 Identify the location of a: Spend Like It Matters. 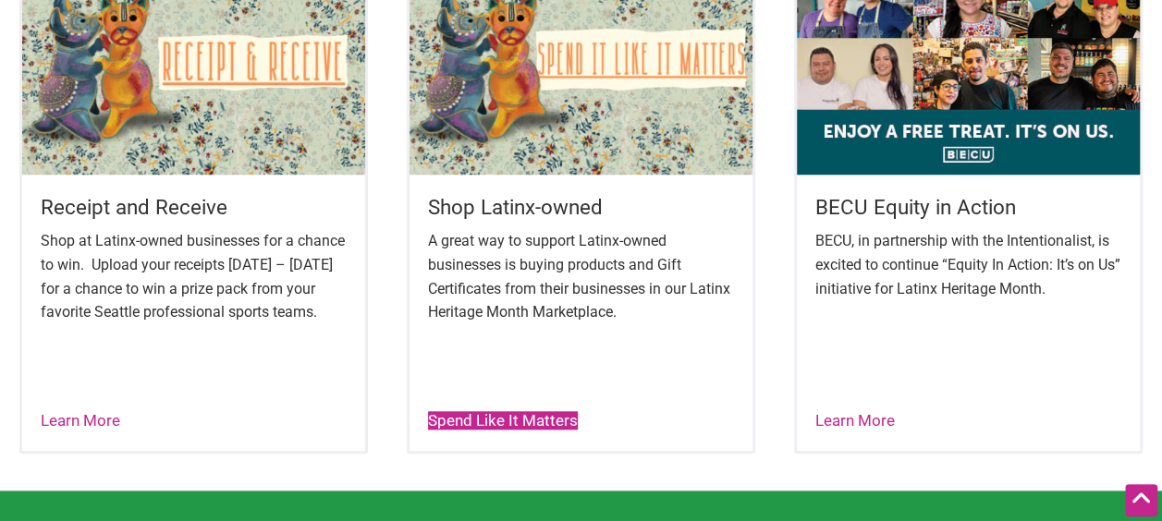
(503, 421).